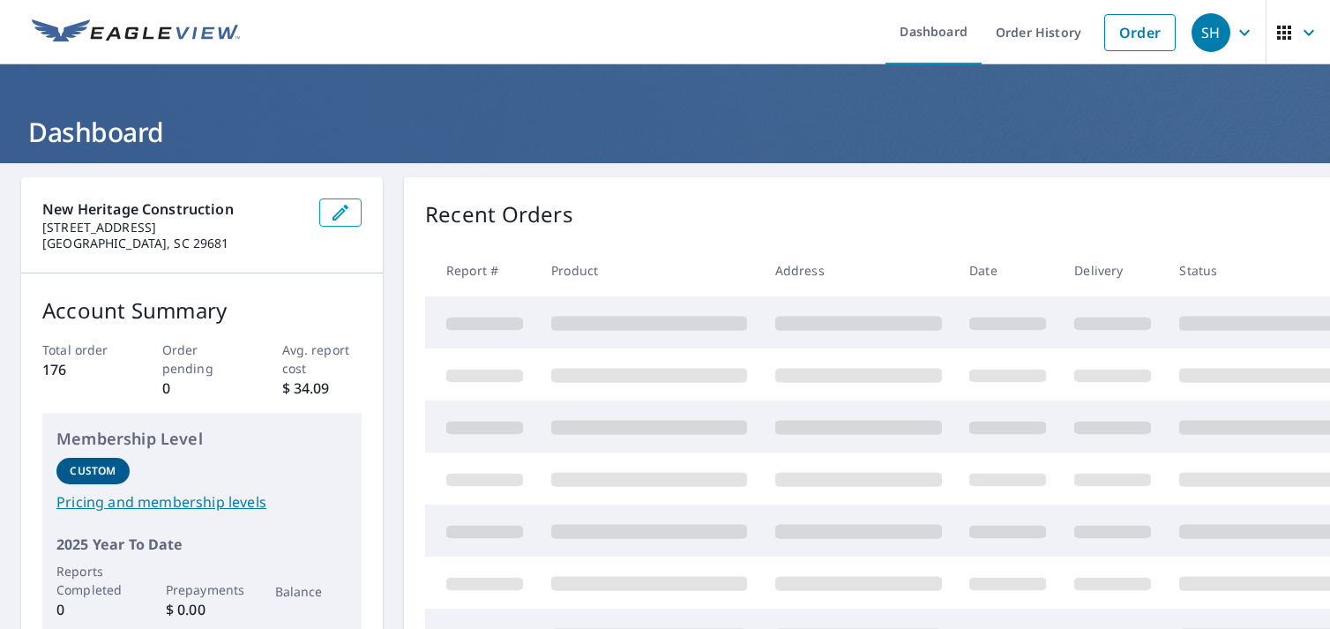 The image size is (1330, 629). Describe the element at coordinates (665, 131) in the screenshot. I see `h1: Dashboard` at that location.